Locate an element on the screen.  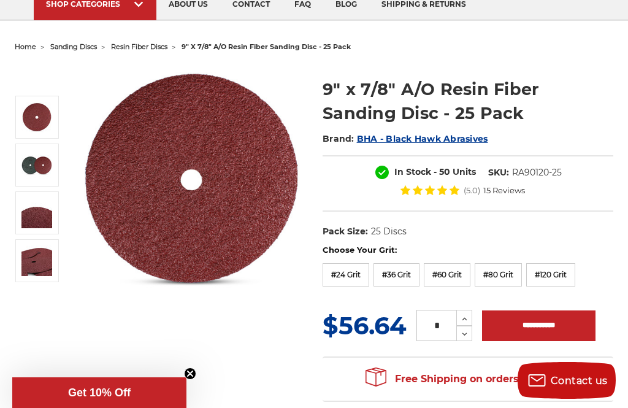
span: Free Shipping on orders over $149 is located at coordinates (468, 379).